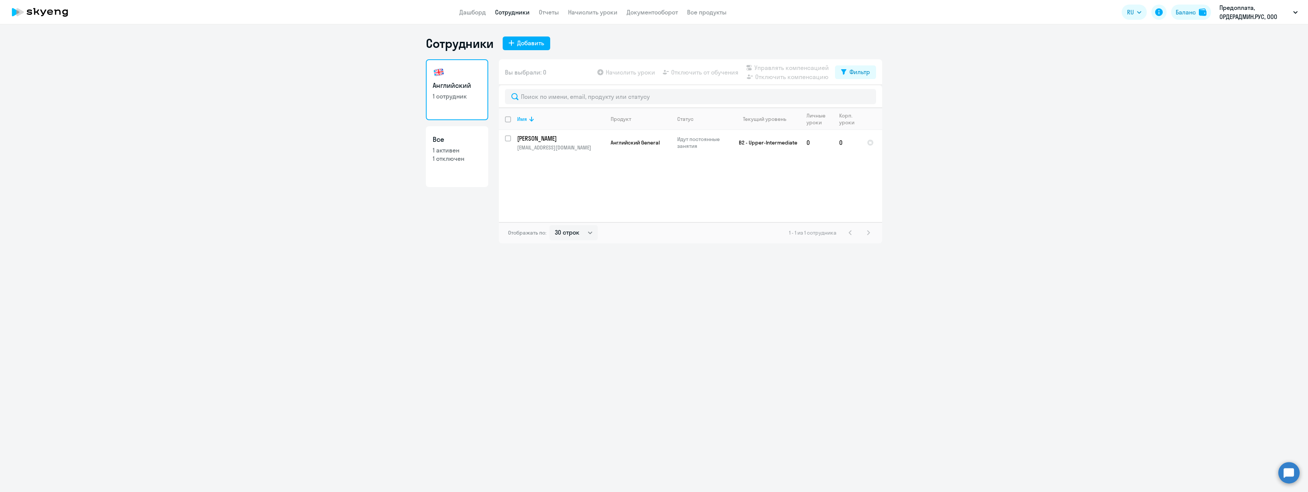 The height and width of the screenshot is (492, 1308). What do you see at coordinates (1191, 12) in the screenshot?
I see `a: Балансbalance` at bounding box center [1191, 12].